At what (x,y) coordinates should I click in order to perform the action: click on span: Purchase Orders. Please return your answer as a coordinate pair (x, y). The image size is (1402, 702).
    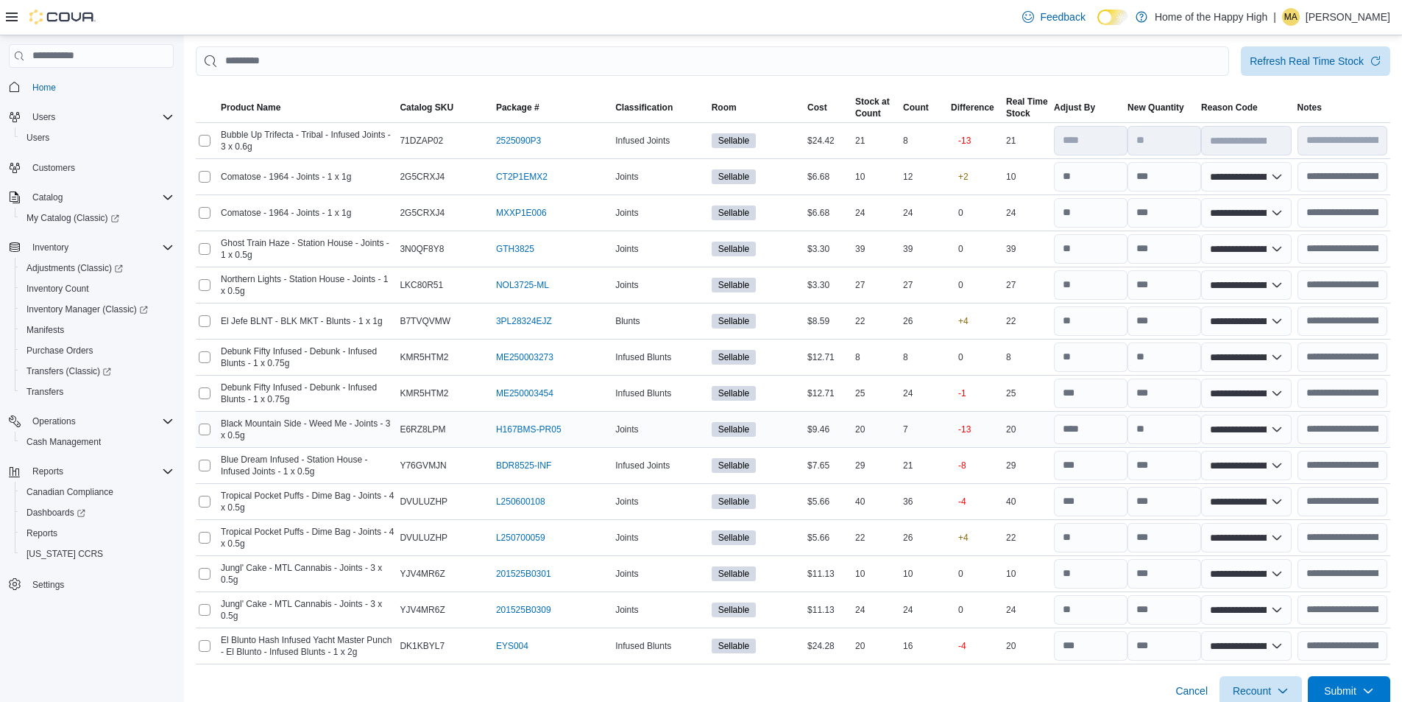
    Looking at the image, I should click on (60, 350).